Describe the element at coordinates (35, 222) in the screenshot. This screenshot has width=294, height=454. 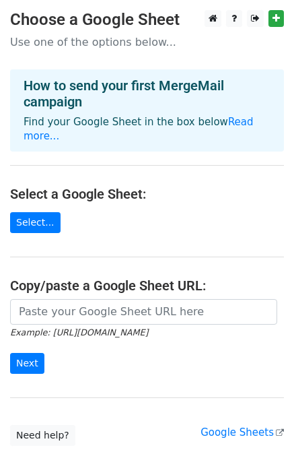
I see `a: Select...` at that location.